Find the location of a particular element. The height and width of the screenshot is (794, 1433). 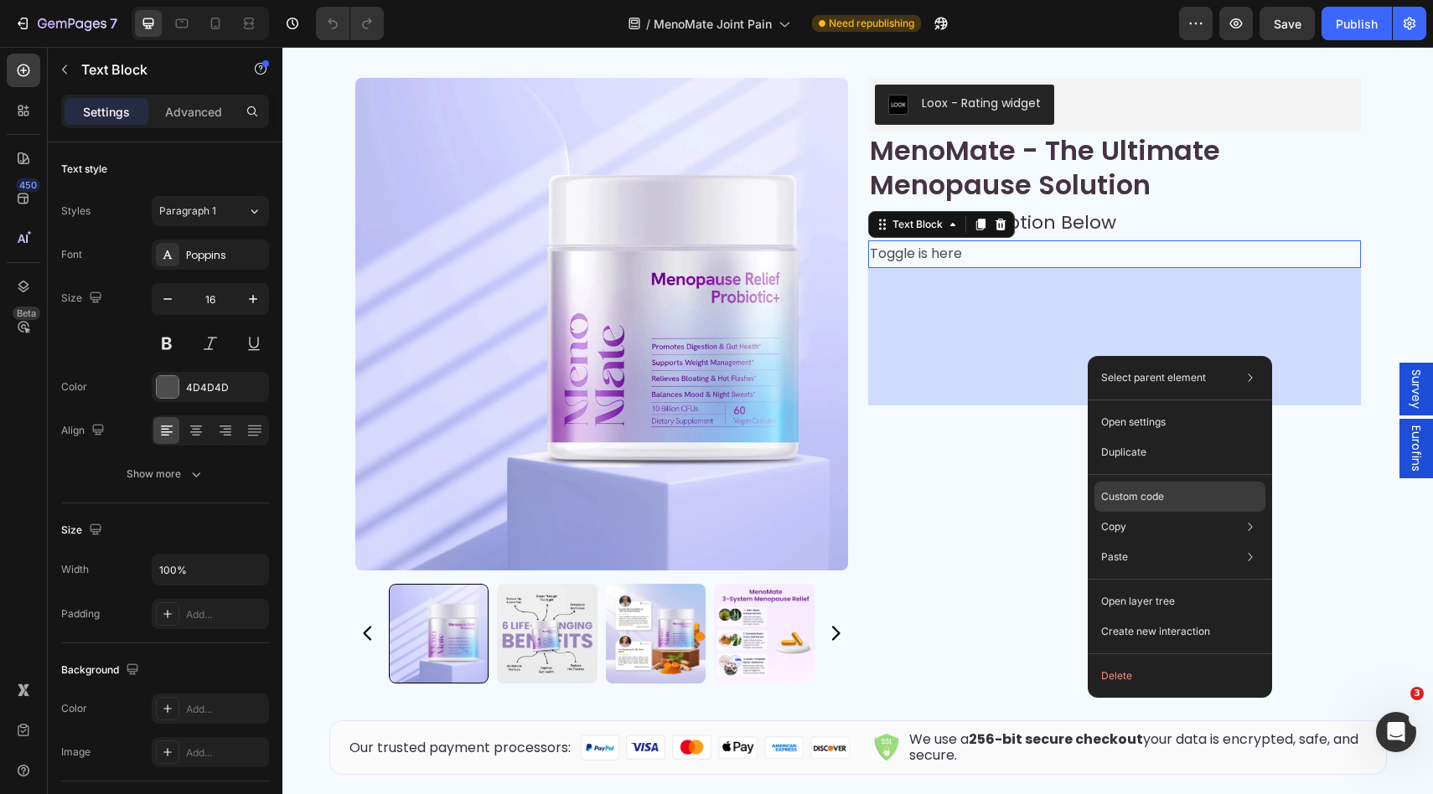

div: Font is located at coordinates (71, 255).